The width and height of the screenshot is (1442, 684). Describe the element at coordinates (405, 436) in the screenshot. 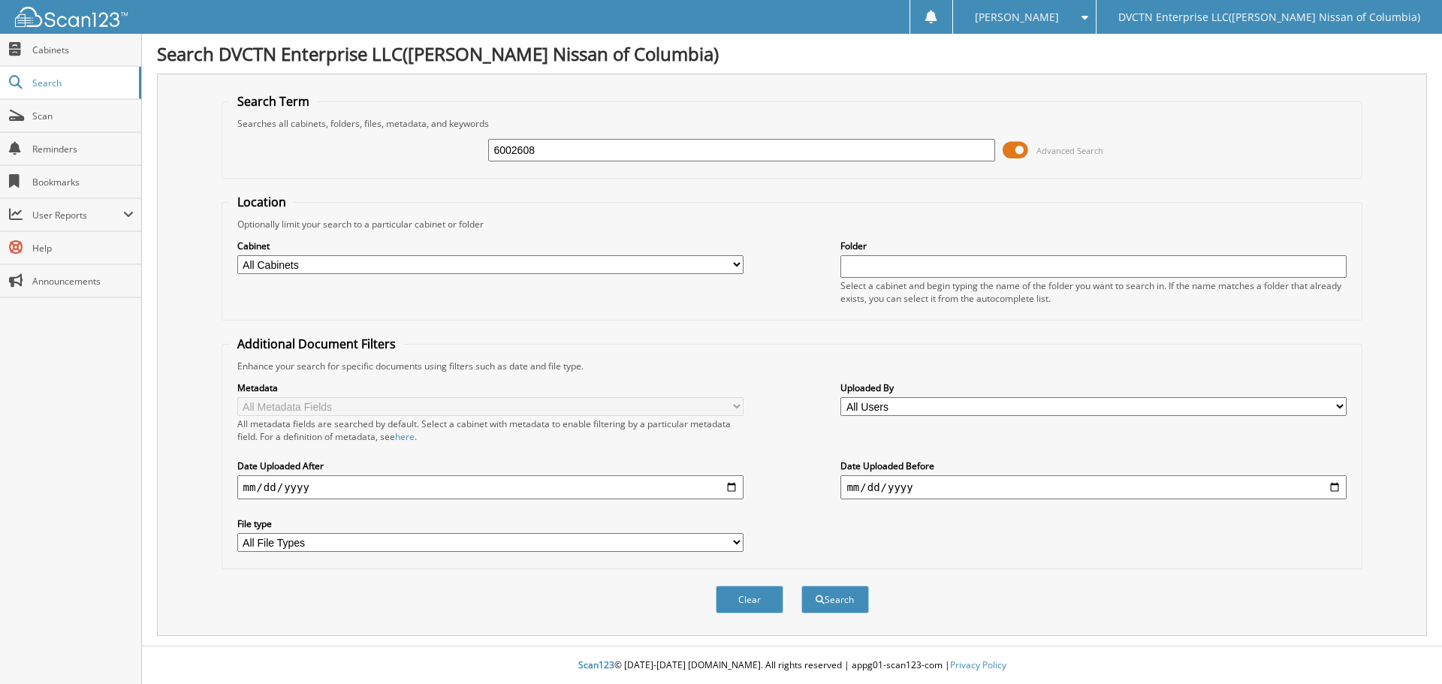

I see `a: here` at that location.